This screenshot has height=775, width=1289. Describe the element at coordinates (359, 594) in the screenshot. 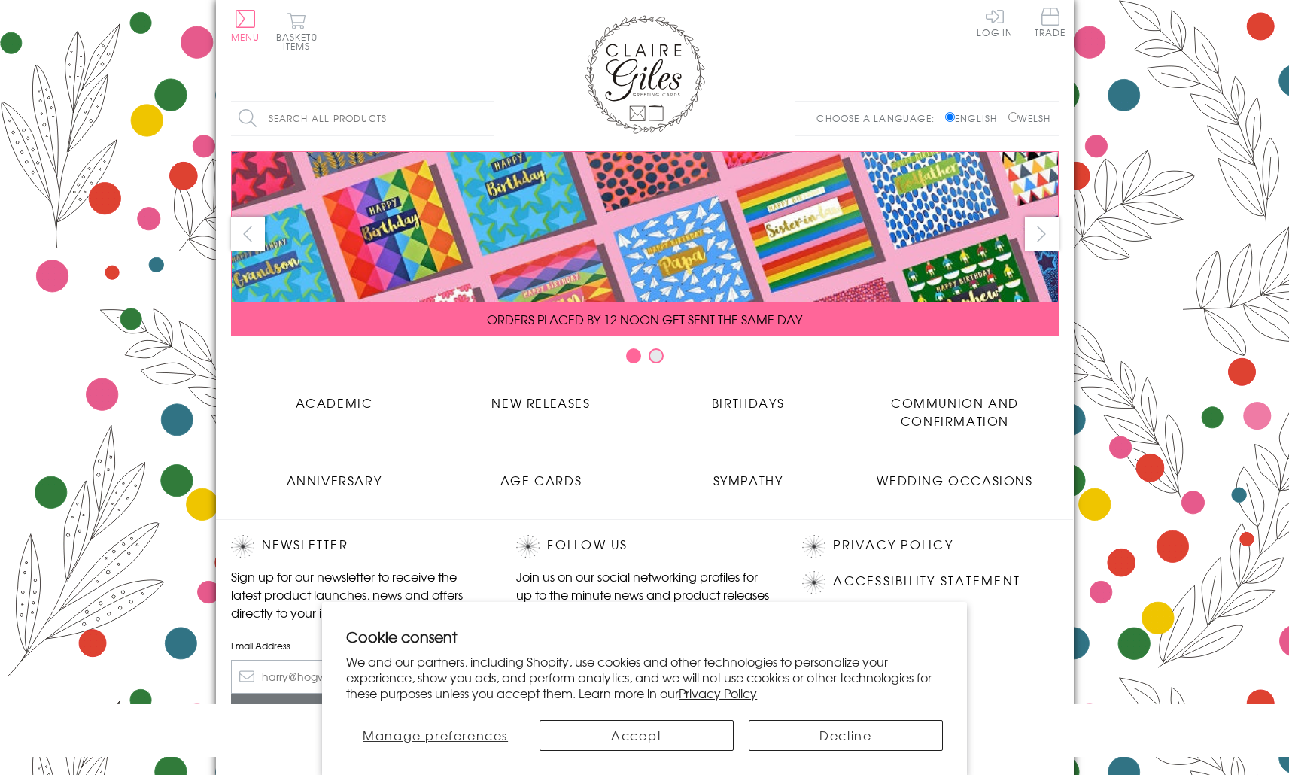

I see `p: Sign up for our newsletter to receive the latest product launches, news and offers directly to yo...` at that location.